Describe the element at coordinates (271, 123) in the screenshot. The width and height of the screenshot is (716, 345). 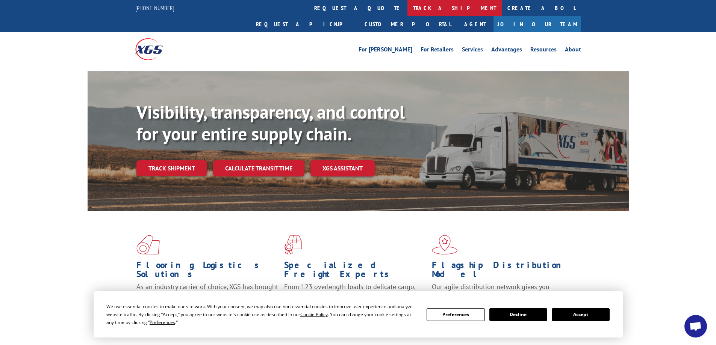
I see `b: Visibility, transparency, and control for your entire supply chain.` at that location.